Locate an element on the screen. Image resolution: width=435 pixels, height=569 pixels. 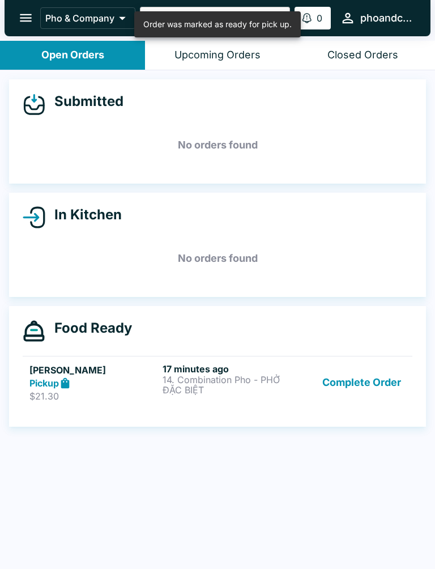
strong: Pickup is located at coordinates (44, 383).